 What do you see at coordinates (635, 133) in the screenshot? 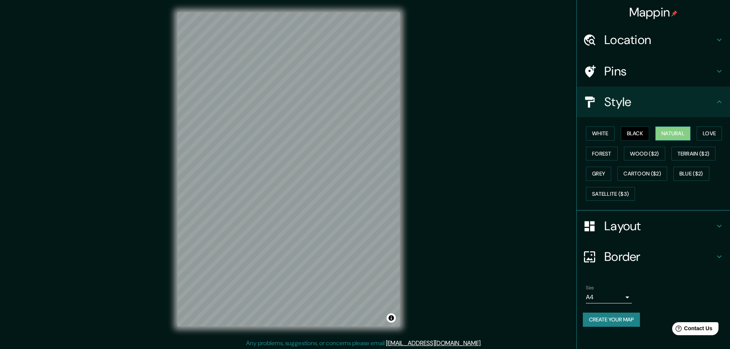
I see `button: Black` at bounding box center [635, 133].